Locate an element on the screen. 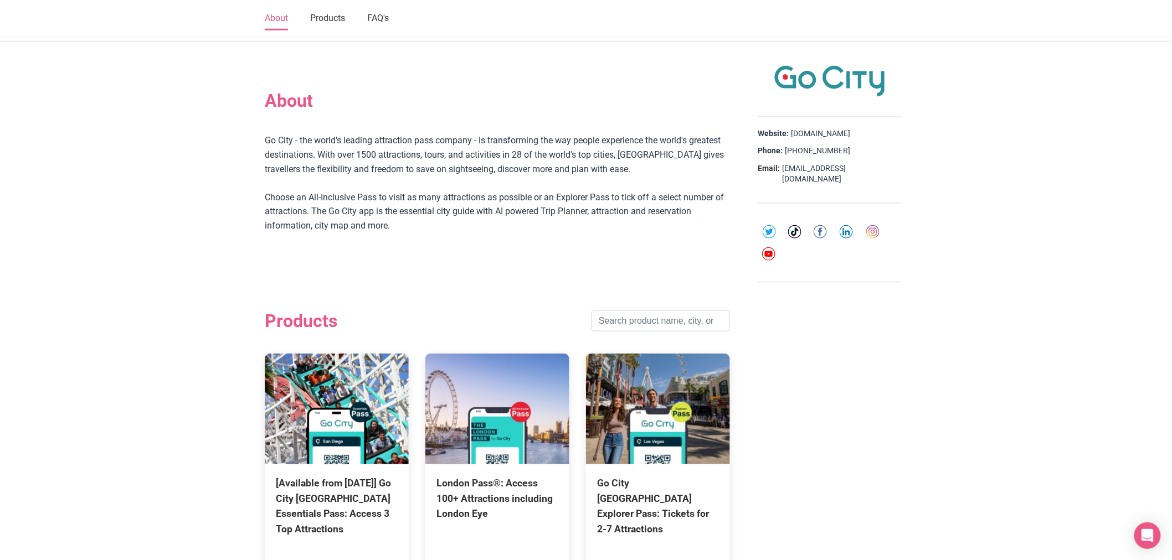  img: London Pass®: Access 100+ Attractions including London Eye is located at coordinates (497, 409).